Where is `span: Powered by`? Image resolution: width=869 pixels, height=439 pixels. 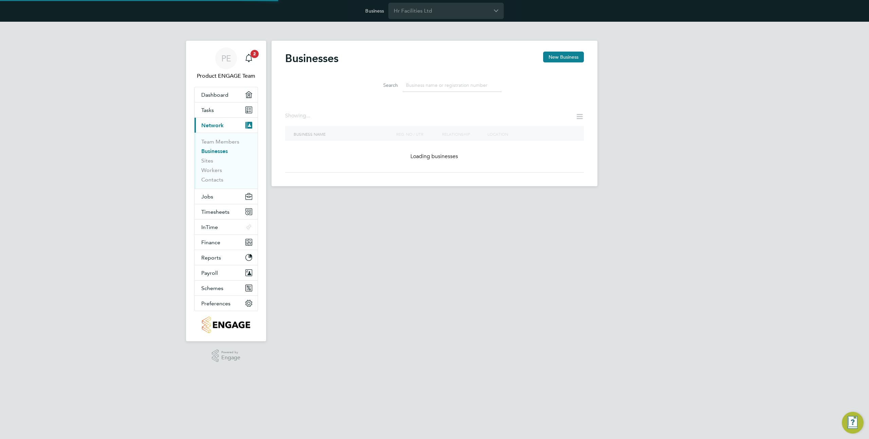
span: Powered by is located at coordinates (231, 352).